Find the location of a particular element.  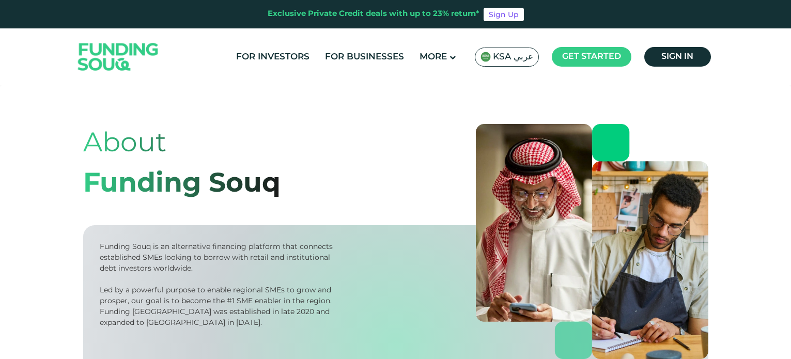

span: Get started is located at coordinates (592, 56).